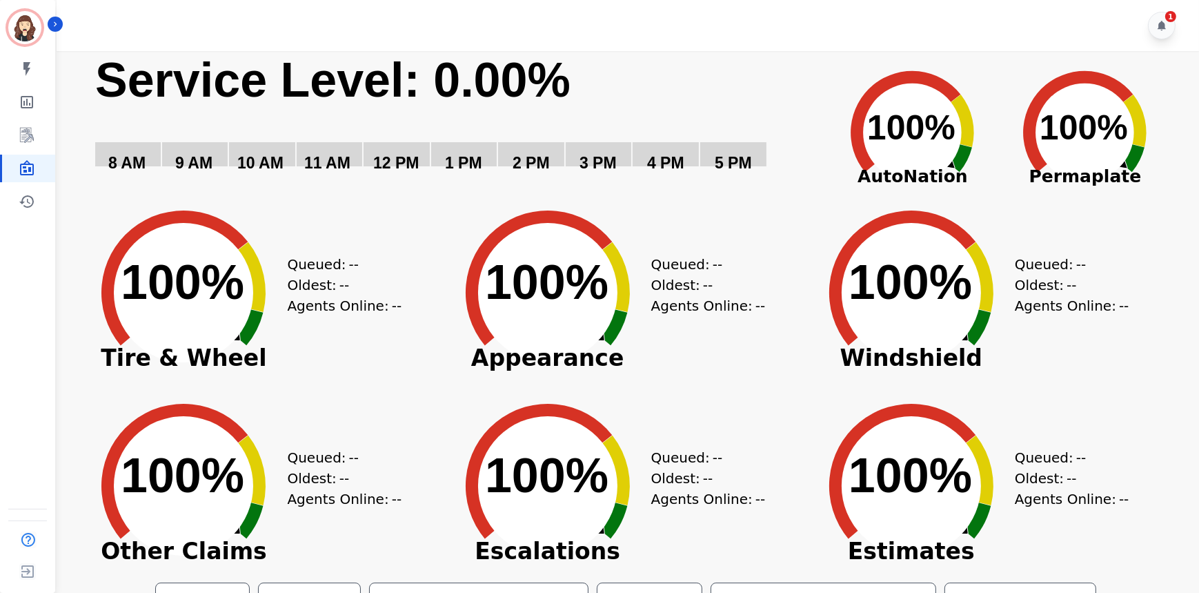  Describe the element at coordinates (548, 358) in the screenshot. I see `span: Appearance` at that location.